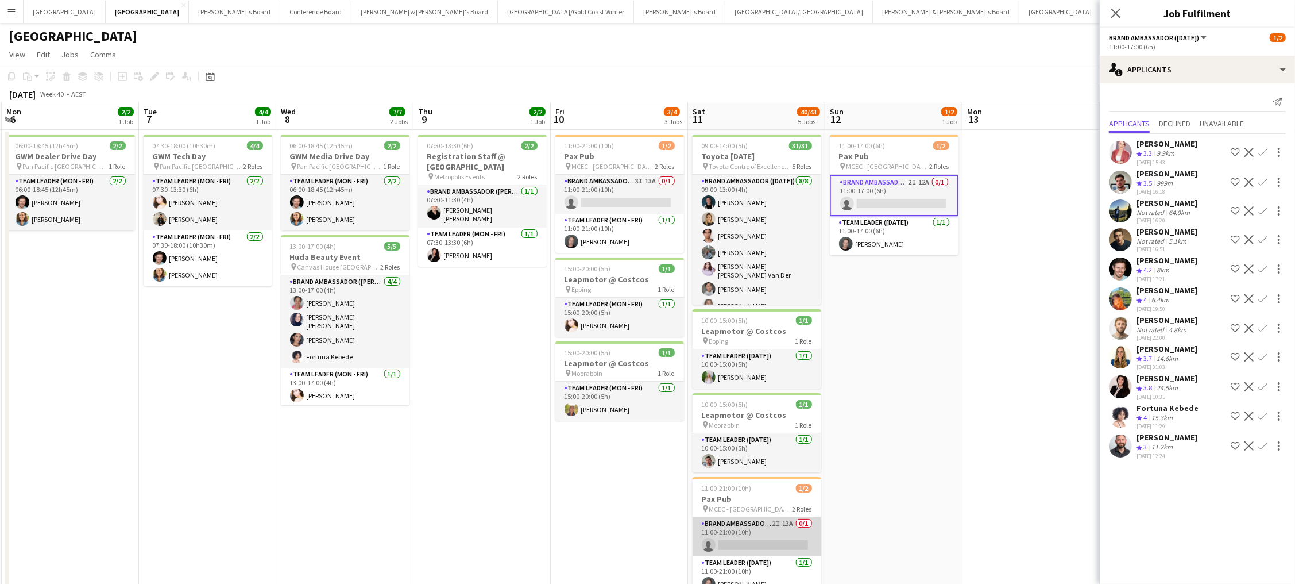  I want to click on span: Comms, so click(103, 55).